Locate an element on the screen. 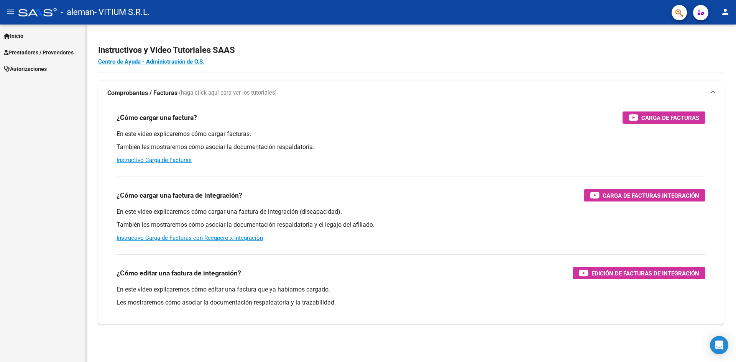 The width and height of the screenshot is (736, 362). span: - VITIUM S.R.L. is located at coordinates (122, 12).